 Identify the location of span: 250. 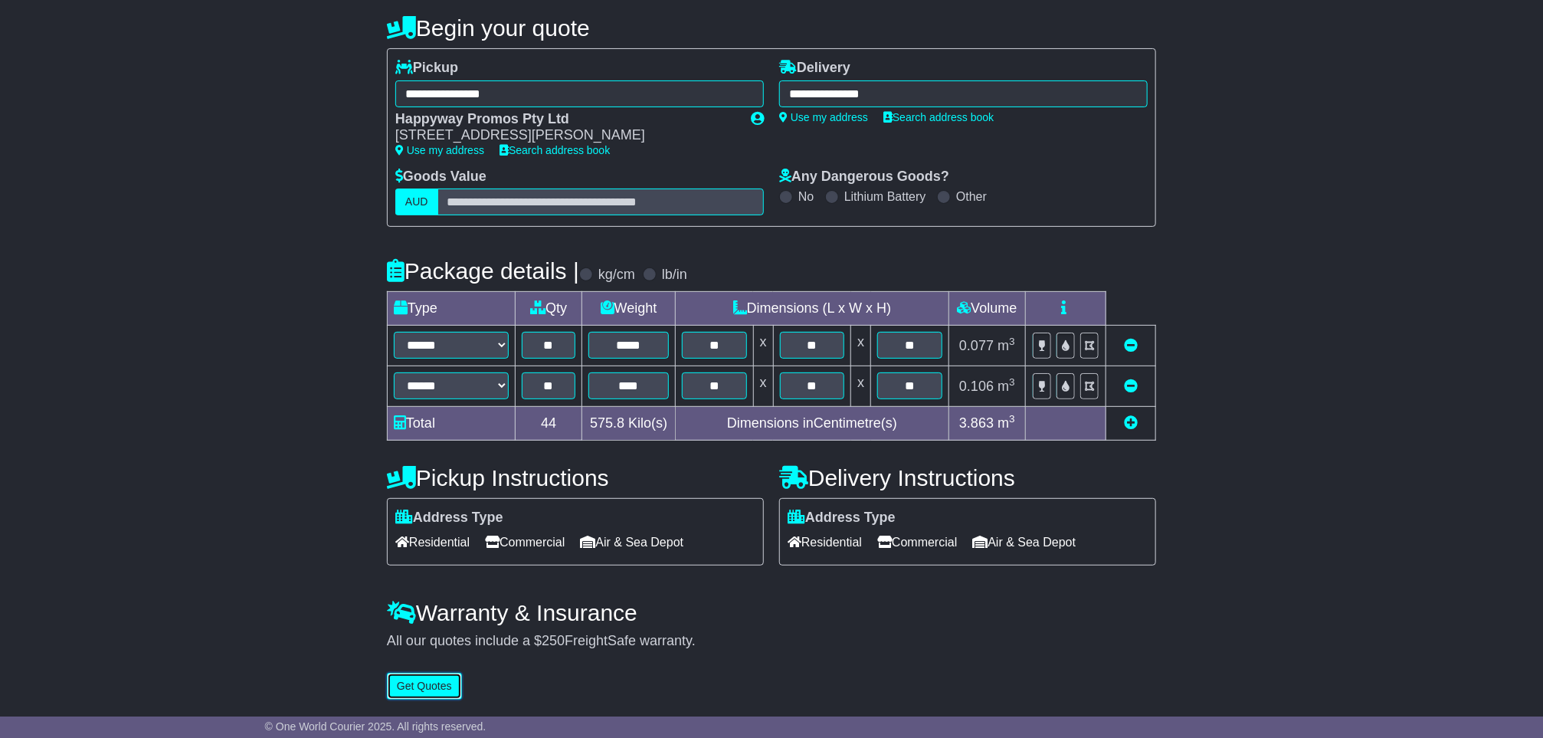
(553, 640).